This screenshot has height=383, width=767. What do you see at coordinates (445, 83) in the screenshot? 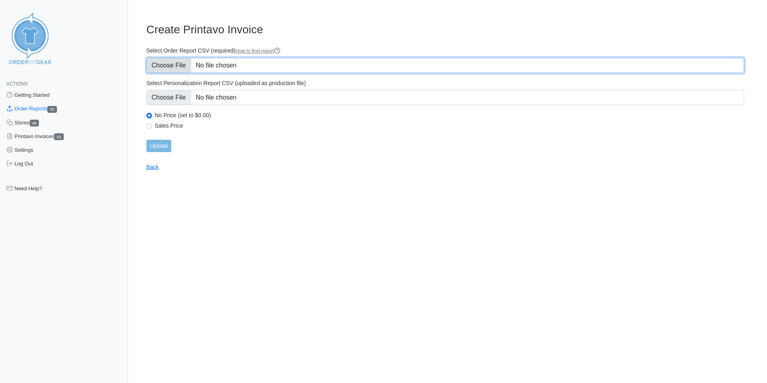
I see `label: Select Personalization Report CSV (uploaded as production file)` at bounding box center [445, 83].